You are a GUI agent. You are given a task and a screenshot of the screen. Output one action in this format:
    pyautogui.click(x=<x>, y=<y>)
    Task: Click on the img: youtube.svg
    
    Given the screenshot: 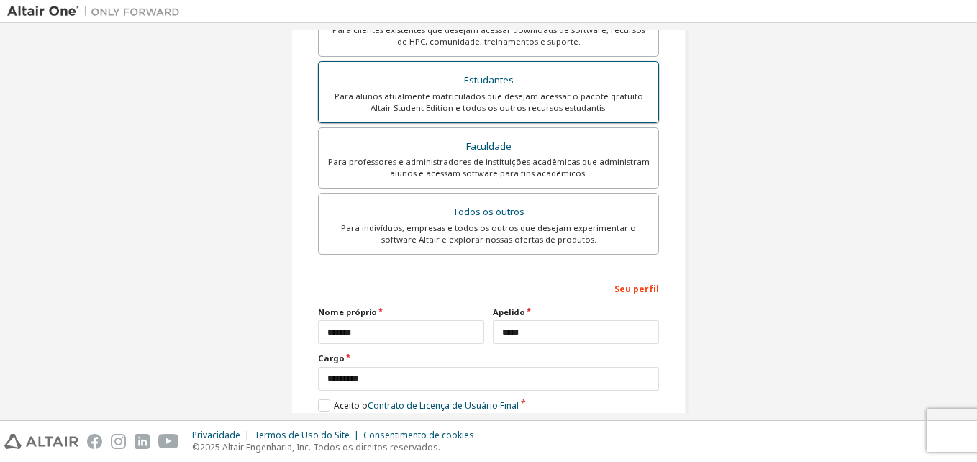 What is the action you would take?
    pyautogui.click(x=168, y=441)
    